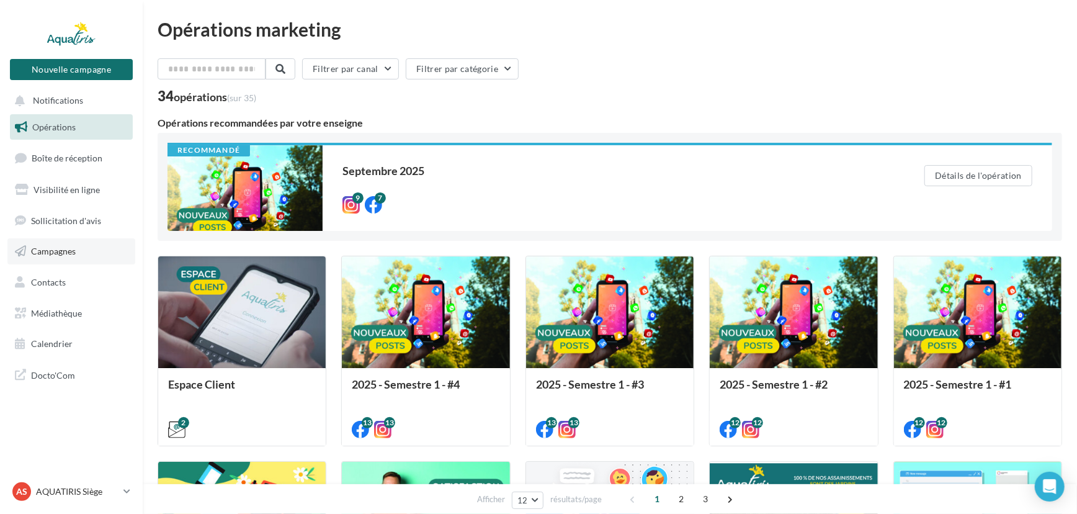  I want to click on p: AQUATIRIS Siège, so click(77, 492).